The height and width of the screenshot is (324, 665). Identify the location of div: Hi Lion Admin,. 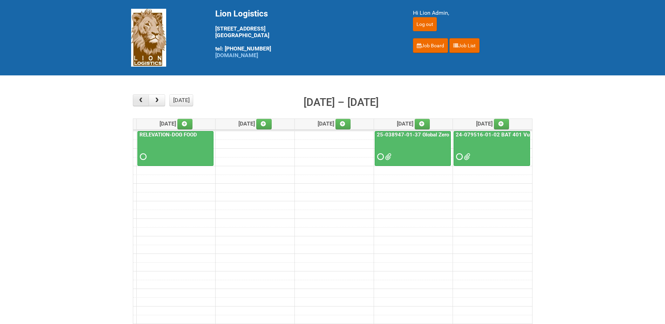
(473, 13).